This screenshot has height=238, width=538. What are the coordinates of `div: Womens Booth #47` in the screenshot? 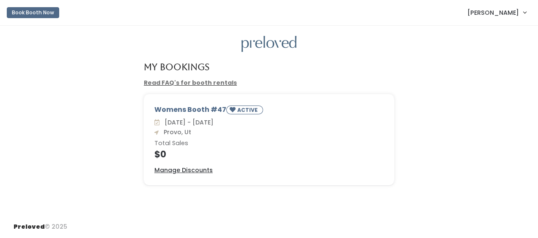 It's located at (269, 111).